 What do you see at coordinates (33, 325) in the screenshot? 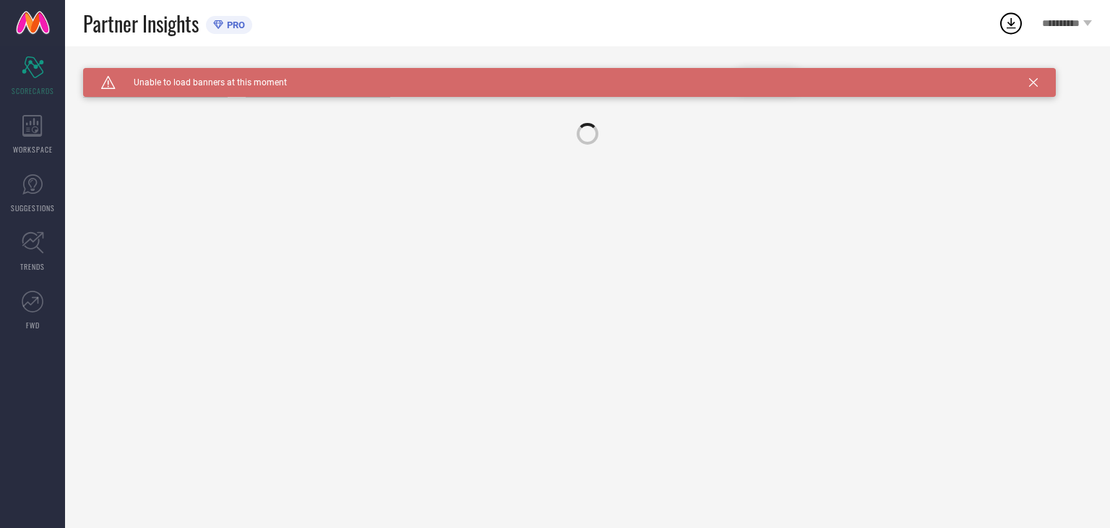
I see `span: FWD` at bounding box center [33, 325].